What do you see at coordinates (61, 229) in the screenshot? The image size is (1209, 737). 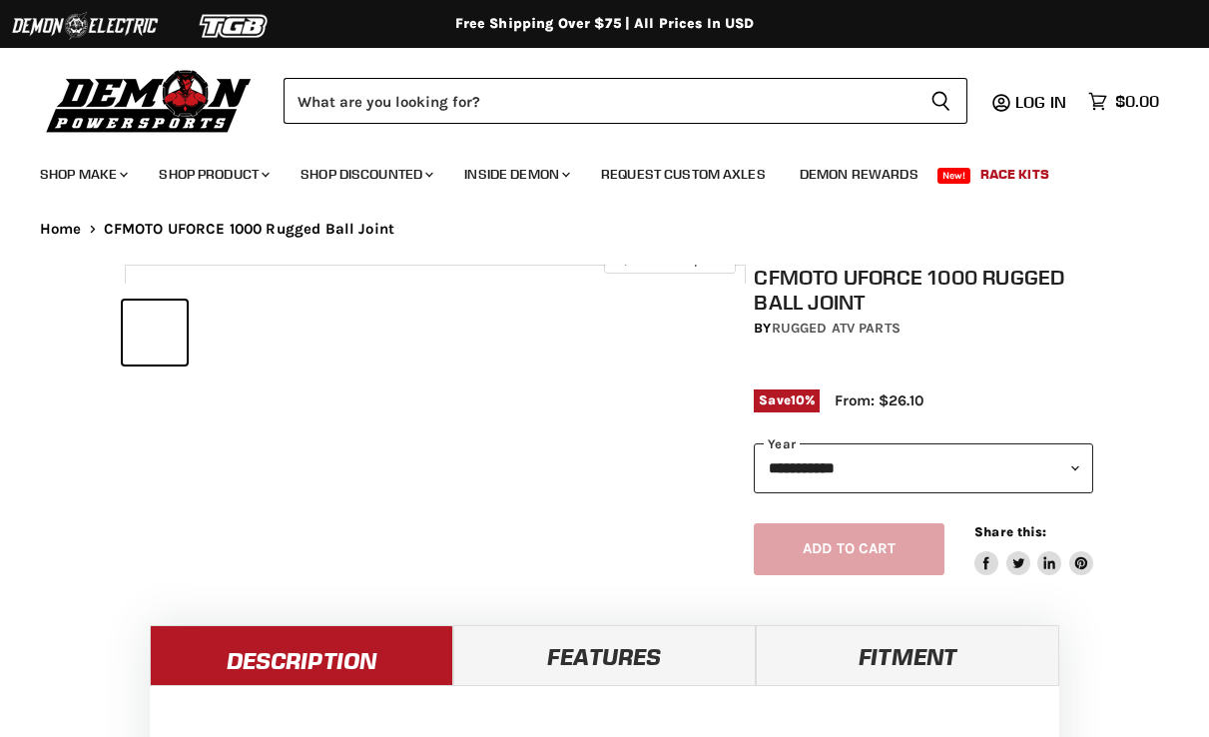 I see `a: Home` at bounding box center [61, 229].